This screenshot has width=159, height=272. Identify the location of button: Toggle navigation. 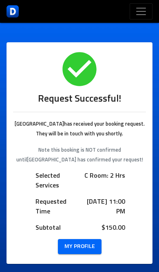
(141, 11).